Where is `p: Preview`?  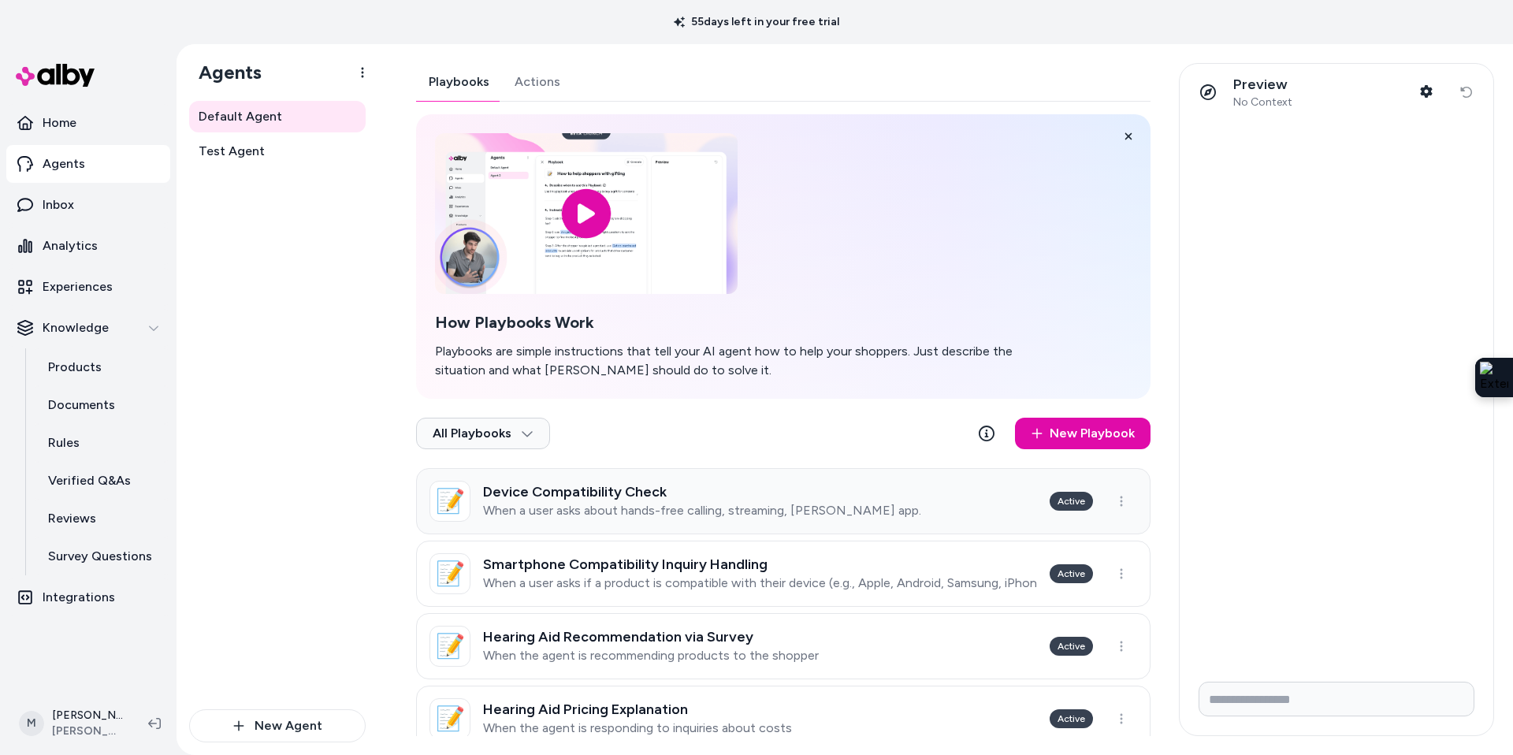 p: Preview is located at coordinates (1263, 84).